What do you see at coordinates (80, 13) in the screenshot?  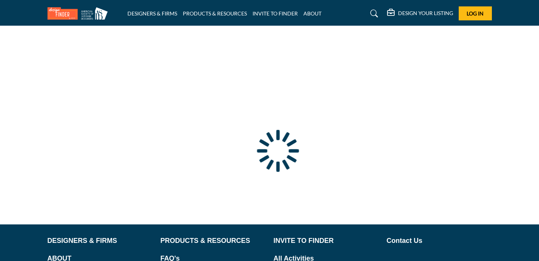 I see `img: Site Logo` at bounding box center [80, 13].